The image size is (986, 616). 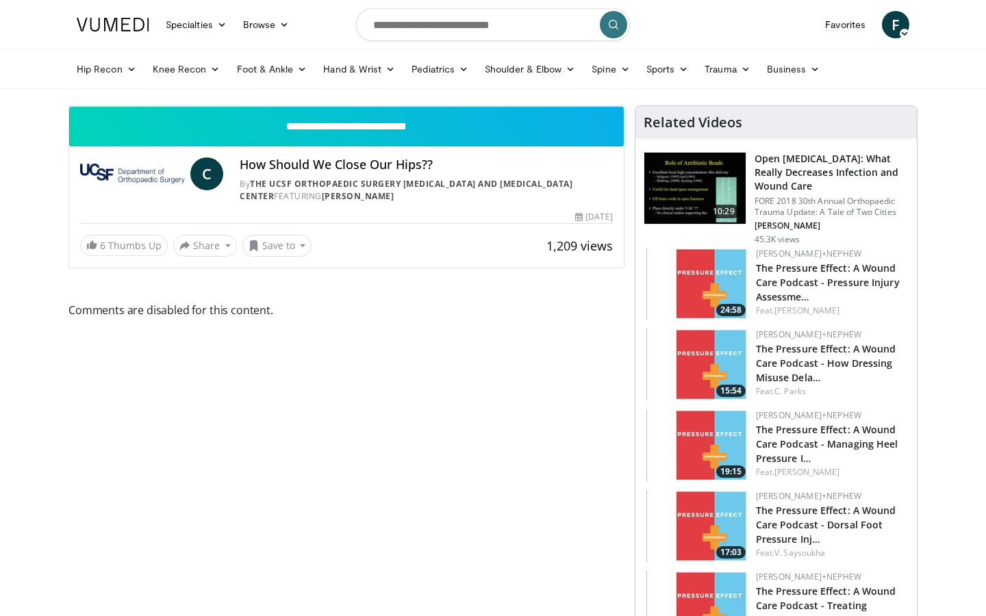 I want to click on p: 45.3K views, so click(x=777, y=240).